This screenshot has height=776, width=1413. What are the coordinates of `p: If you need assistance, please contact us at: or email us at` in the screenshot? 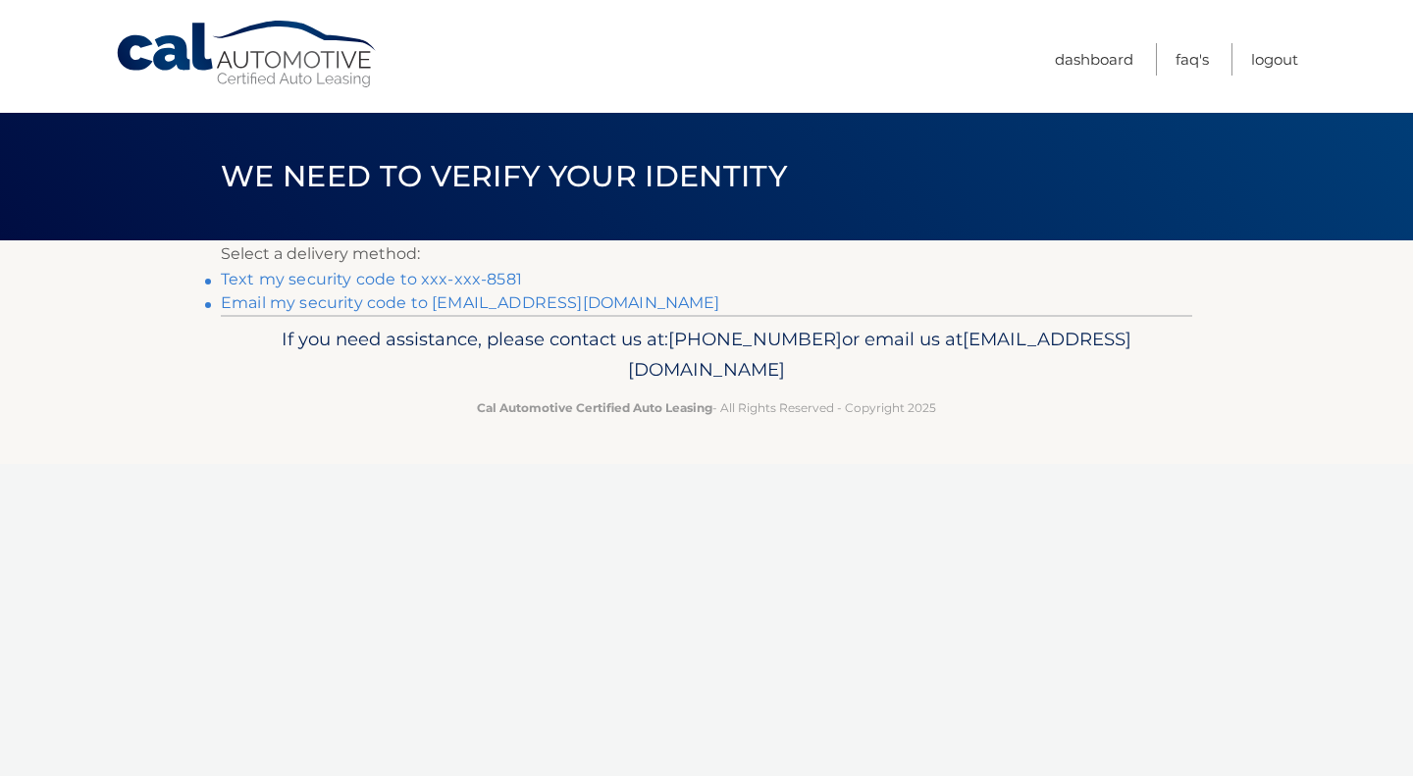 It's located at (707, 355).